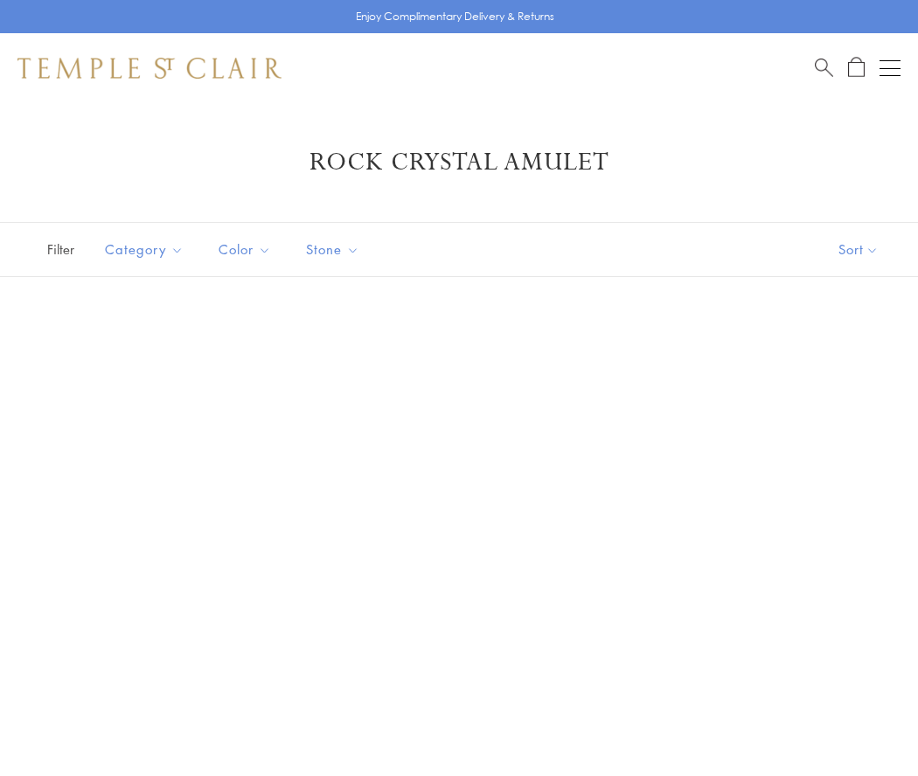  Describe the element at coordinates (245, 249) in the screenshot. I see `button: Color` at that location.